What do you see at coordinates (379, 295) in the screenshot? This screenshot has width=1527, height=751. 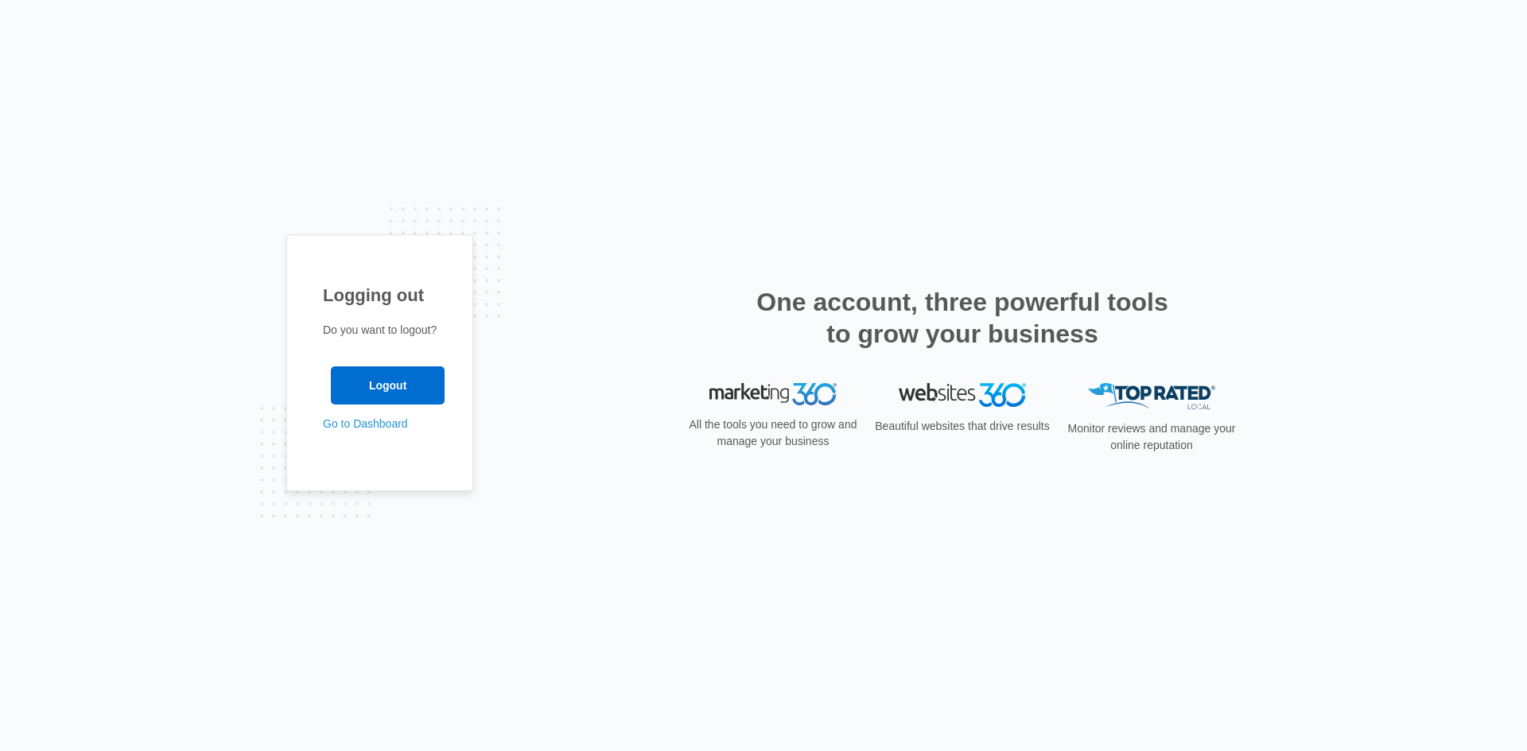 I see `h1: Logging out` at bounding box center [379, 295].